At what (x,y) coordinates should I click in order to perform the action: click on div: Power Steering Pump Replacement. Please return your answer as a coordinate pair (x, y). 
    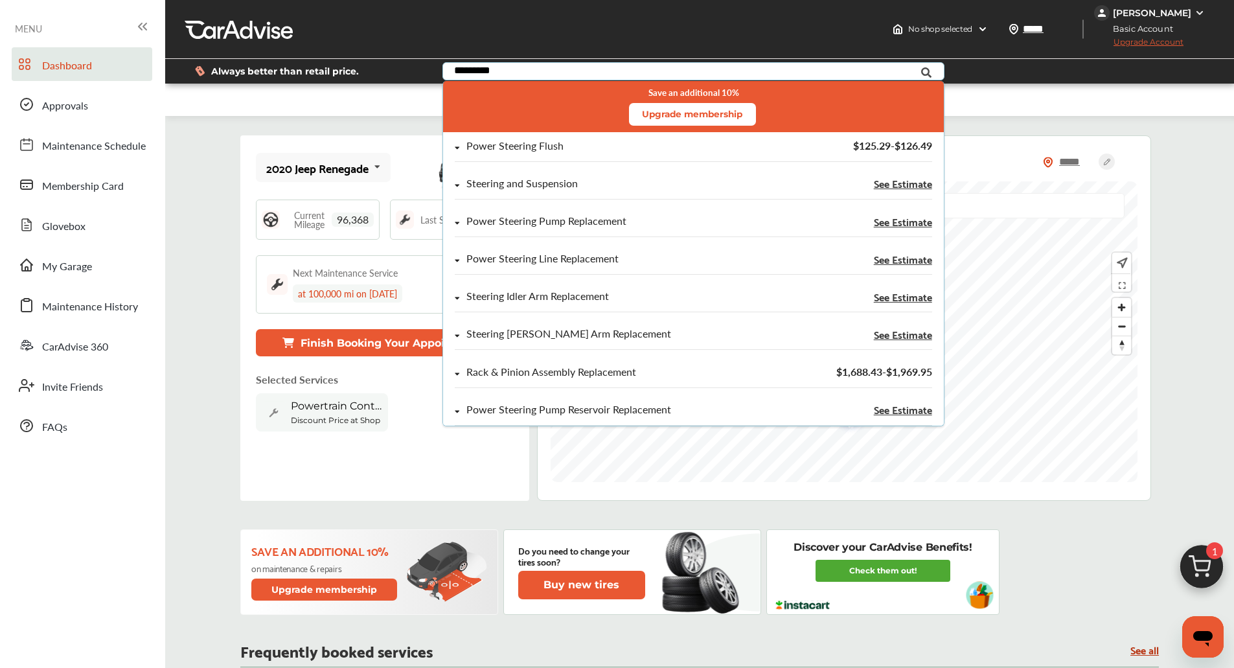
    Looking at the image, I should click on (546, 221).